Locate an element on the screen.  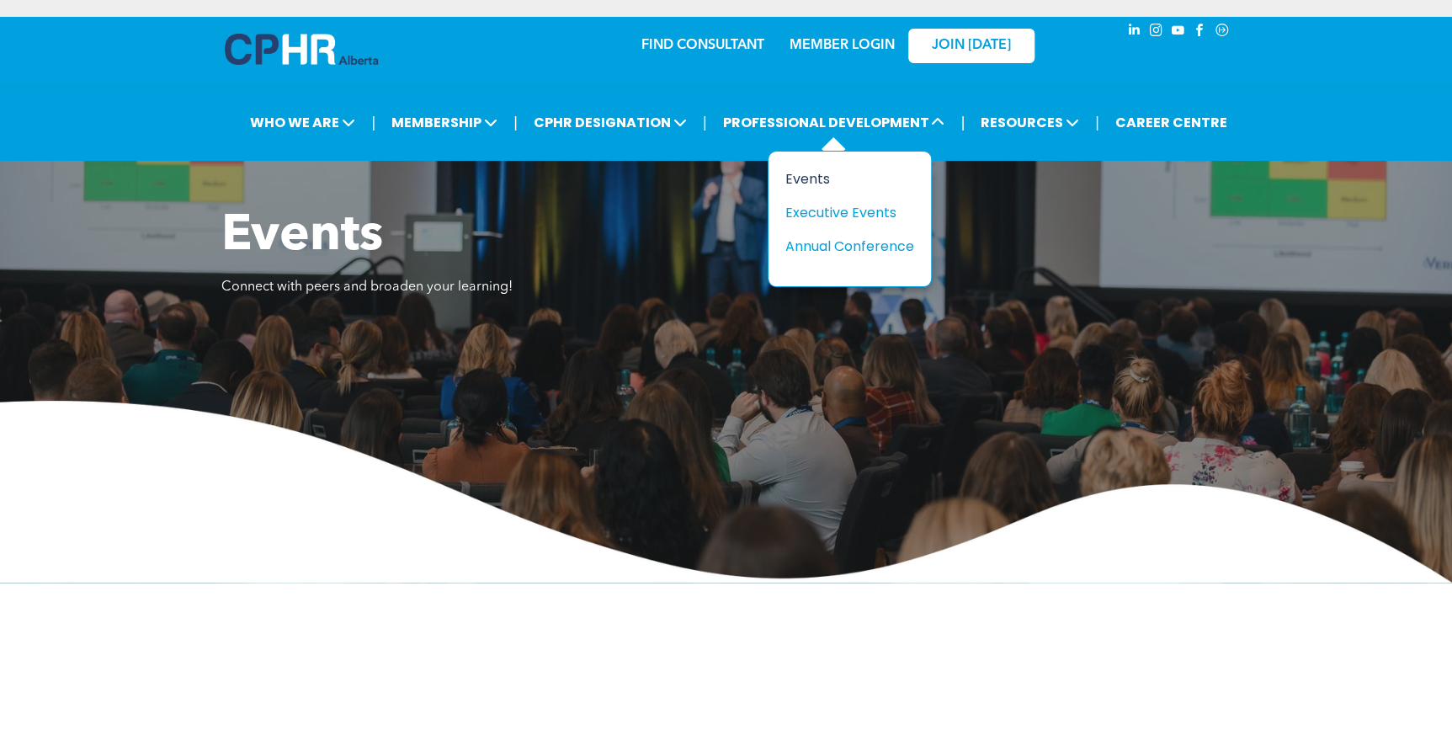
div: Executive Events is located at coordinates (844, 212).